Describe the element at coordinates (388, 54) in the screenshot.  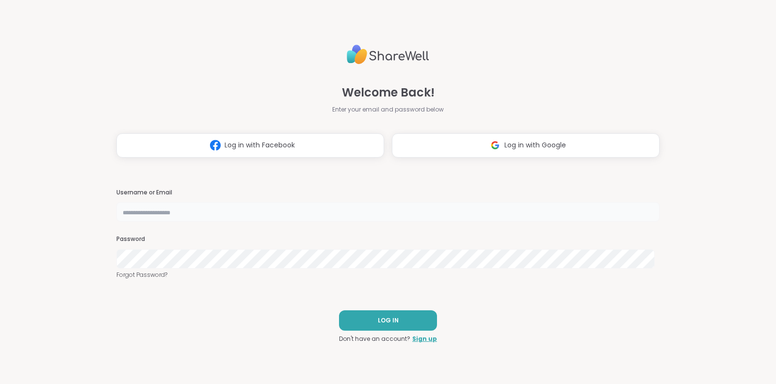
I see `img: ShareWell Logo` at that location.